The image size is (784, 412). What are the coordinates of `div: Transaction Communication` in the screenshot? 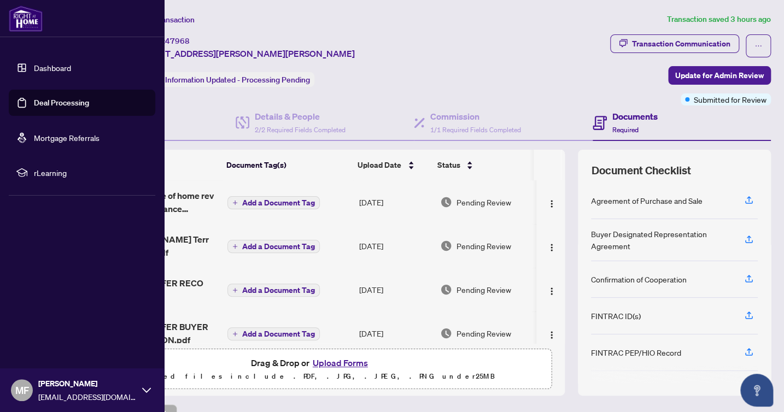 It's located at (681, 44).